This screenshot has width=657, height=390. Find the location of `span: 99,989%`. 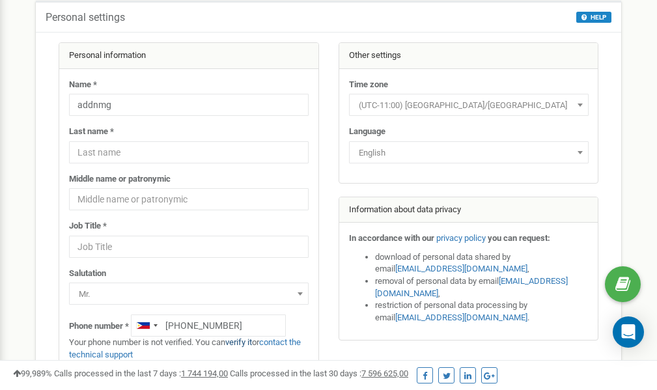

span: 99,989% is located at coordinates (33, 373).